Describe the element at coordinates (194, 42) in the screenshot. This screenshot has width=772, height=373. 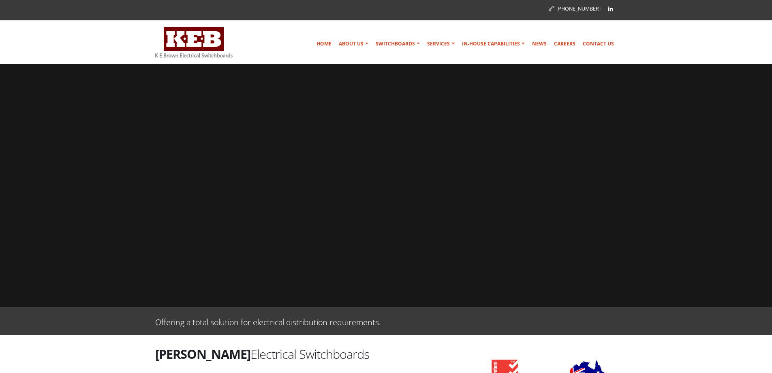
I see `img: K E Brown Electrical Switchboards` at that location.